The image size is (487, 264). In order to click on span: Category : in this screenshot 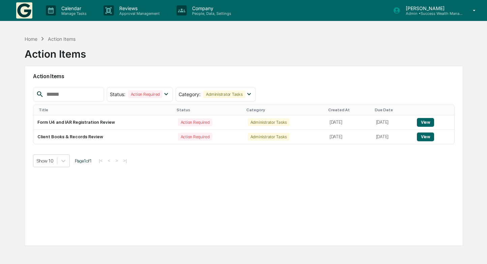, I will do `click(189, 94)`.